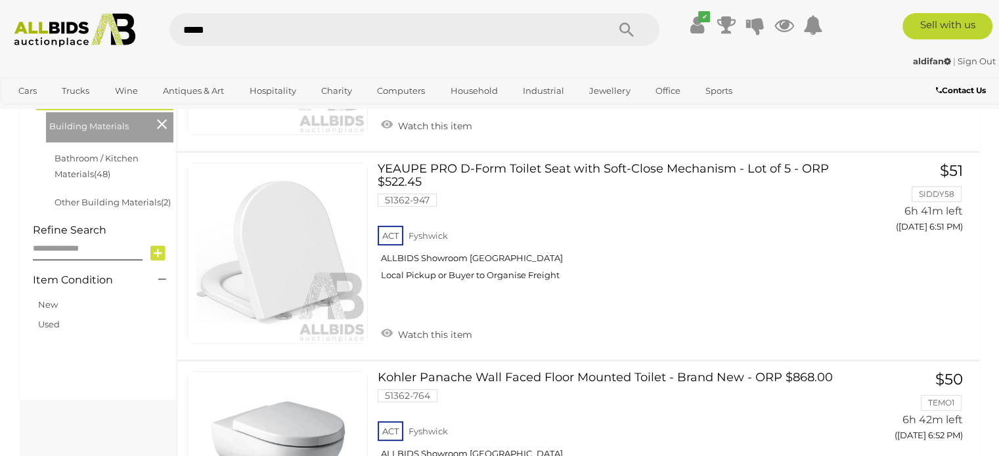  Describe the element at coordinates (103, 230) in the screenshot. I see `h4: Refine Search` at that location.